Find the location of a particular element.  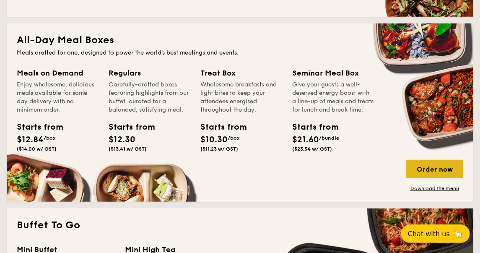

div: Meals on Demand is located at coordinates (57, 73).